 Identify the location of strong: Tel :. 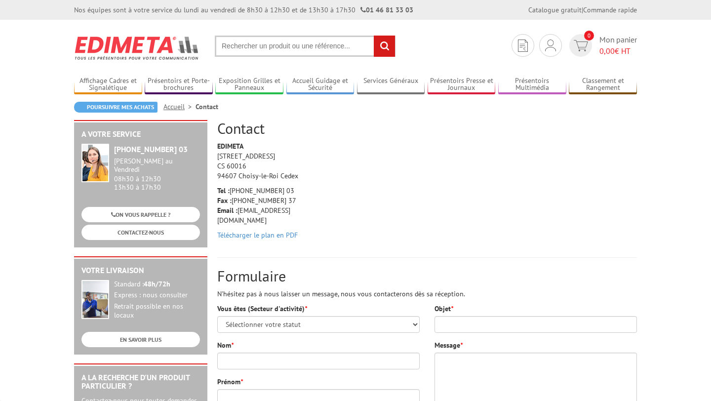
(223, 191).